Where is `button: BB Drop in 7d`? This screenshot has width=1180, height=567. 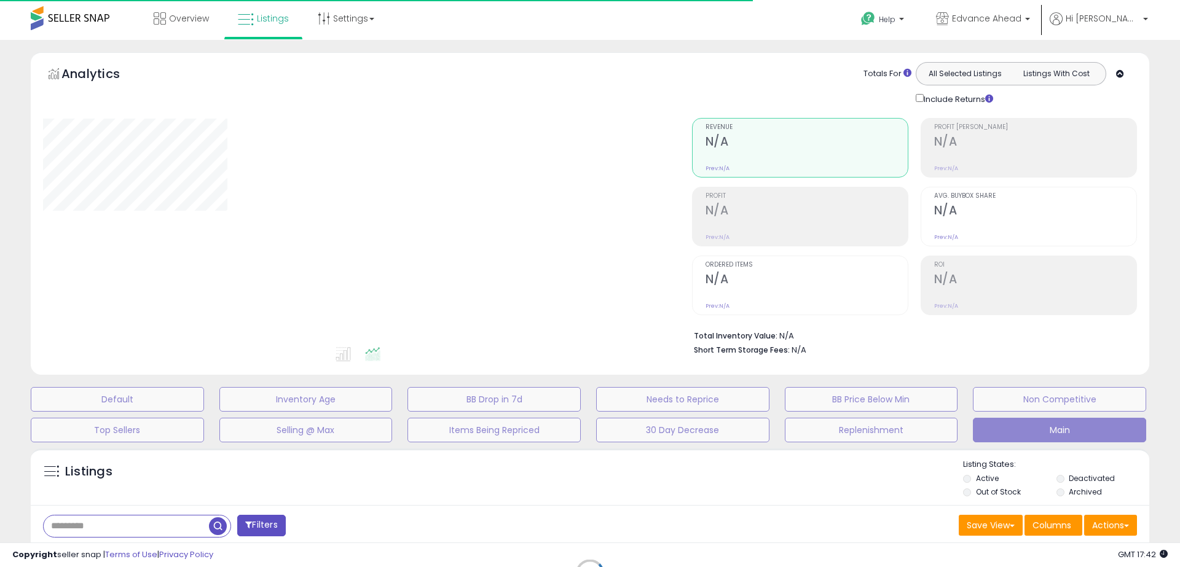 button: BB Drop in 7d is located at coordinates (494, 400).